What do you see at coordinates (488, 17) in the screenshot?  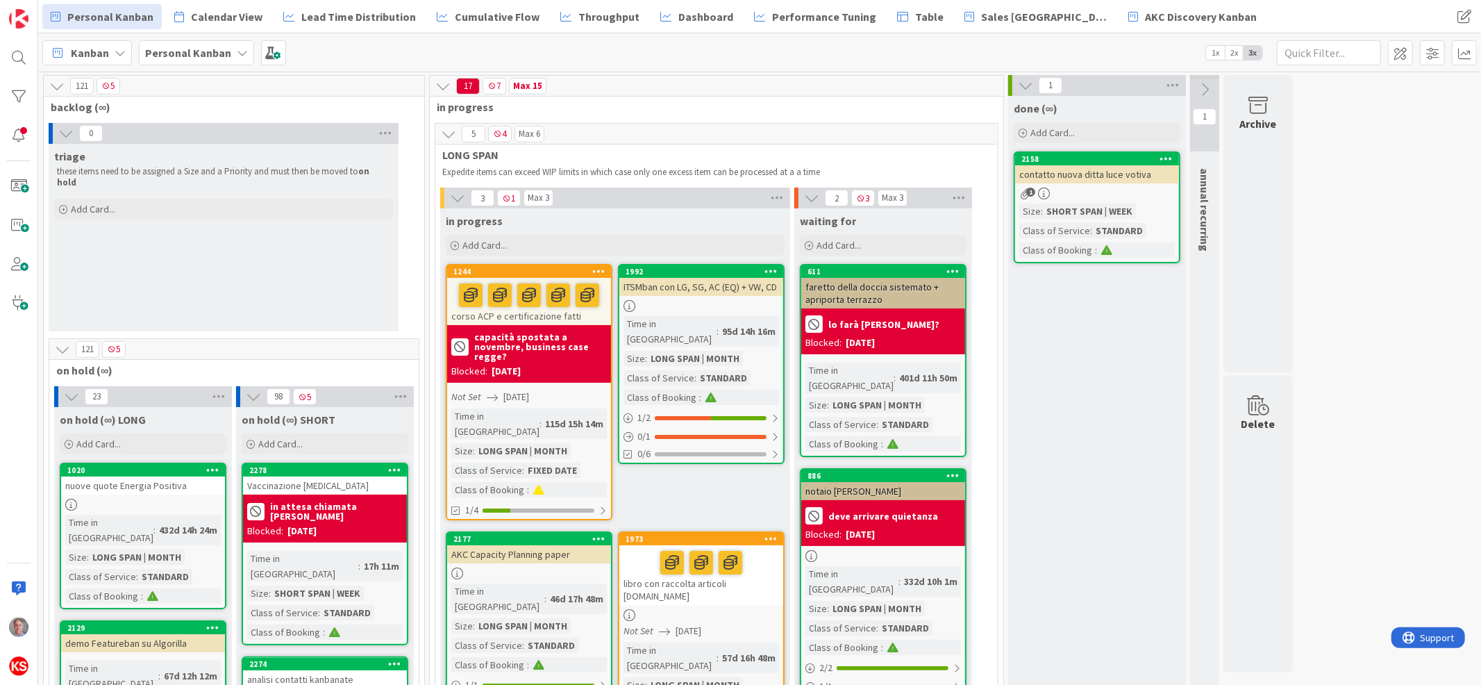 I see `a: Cumulative Flow` at bounding box center [488, 17].